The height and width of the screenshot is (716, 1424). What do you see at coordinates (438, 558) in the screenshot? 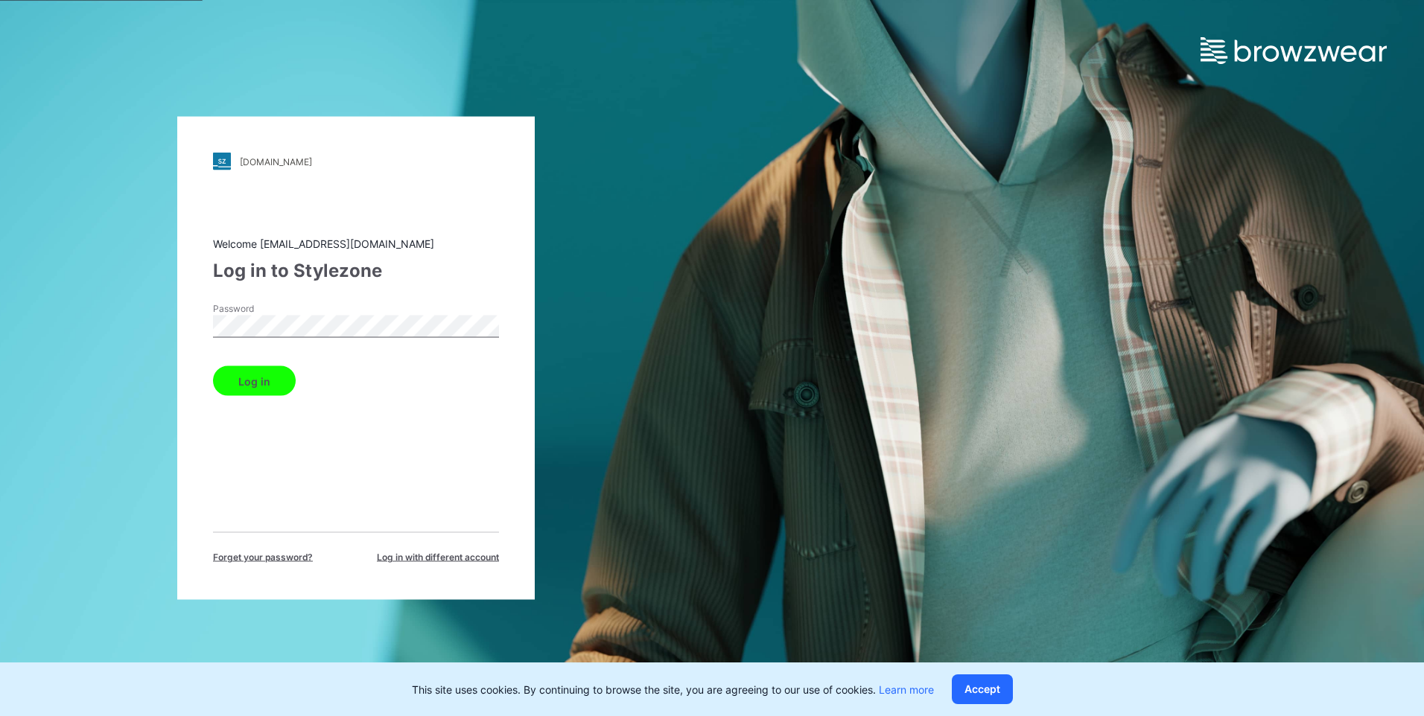
I see `span: Log in with different account` at bounding box center [438, 558].